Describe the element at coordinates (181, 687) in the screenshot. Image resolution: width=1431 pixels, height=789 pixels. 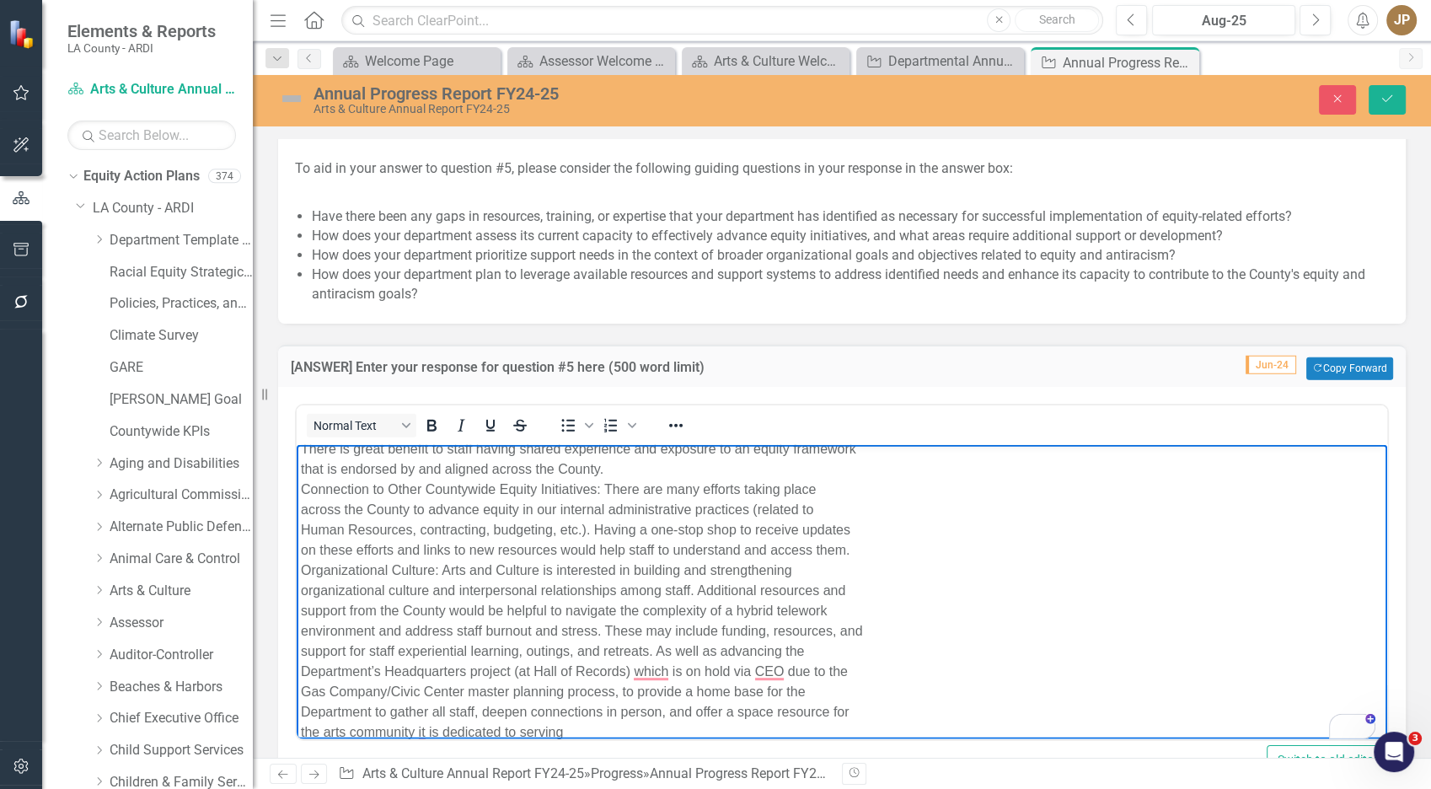
I see `a: Beaches & Harbors` at that location.